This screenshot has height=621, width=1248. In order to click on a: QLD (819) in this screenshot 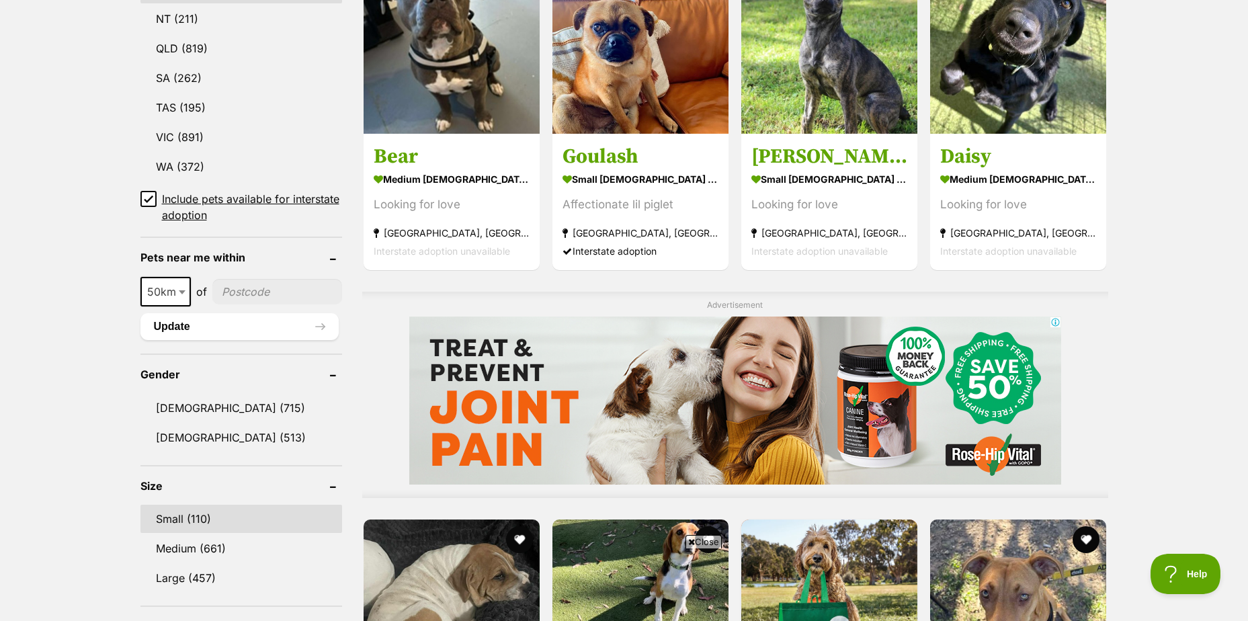, I will do `click(241, 48)`.